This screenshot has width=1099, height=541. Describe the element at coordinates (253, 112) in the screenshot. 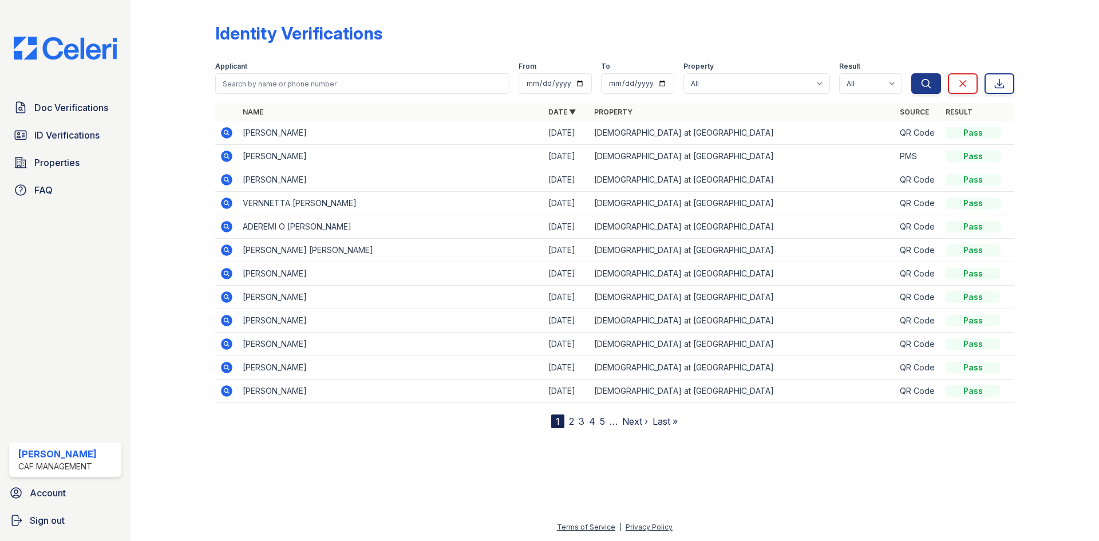

I see `a: Name` at that location.